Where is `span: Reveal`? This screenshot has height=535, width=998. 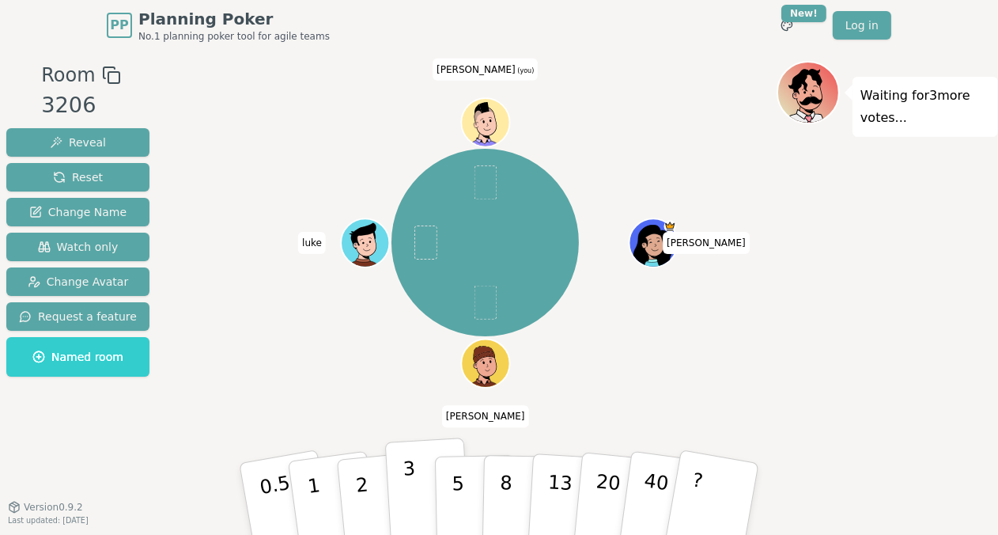 span: Reveal is located at coordinates (78, 142).